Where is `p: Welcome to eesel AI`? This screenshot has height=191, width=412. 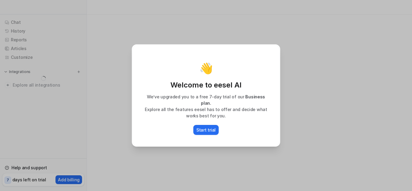
p: Welcome to eesel AI is located at coordinates (206, 85).